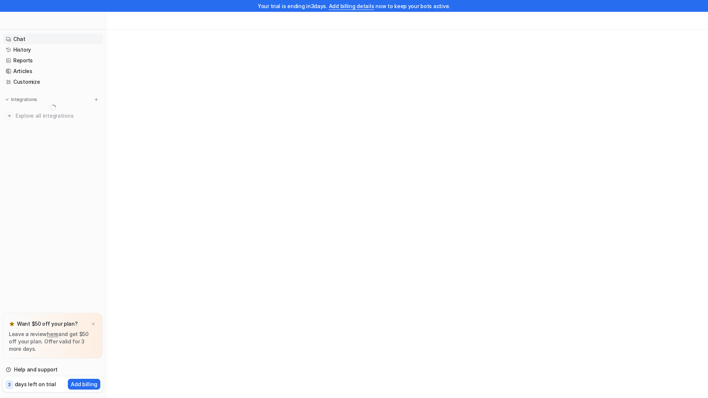 The width and height of the screenshot is (708, 398). What do you see at coordinates (53, 341) in the screenshot?
I see `p: Leave a review and get $50 off your plan. Offer valid for 3 more days.` at bounding box center [53, 341].